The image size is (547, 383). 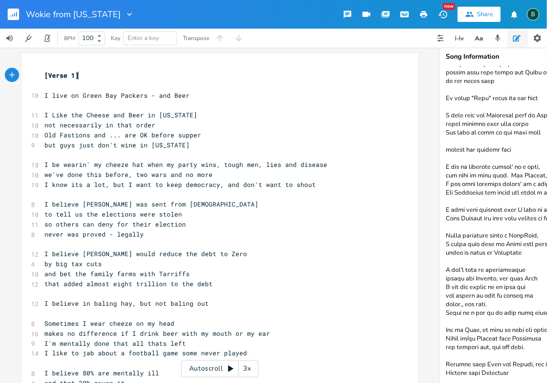 I want to click on span: Enter a key, so click(x=143, y=38).